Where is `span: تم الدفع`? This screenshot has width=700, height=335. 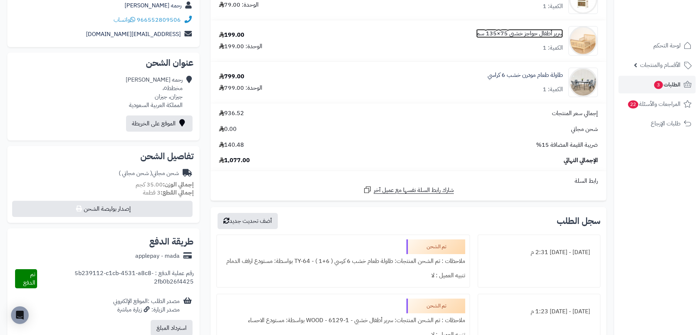
span: تم الدفع is located at coordinates (29, 278).